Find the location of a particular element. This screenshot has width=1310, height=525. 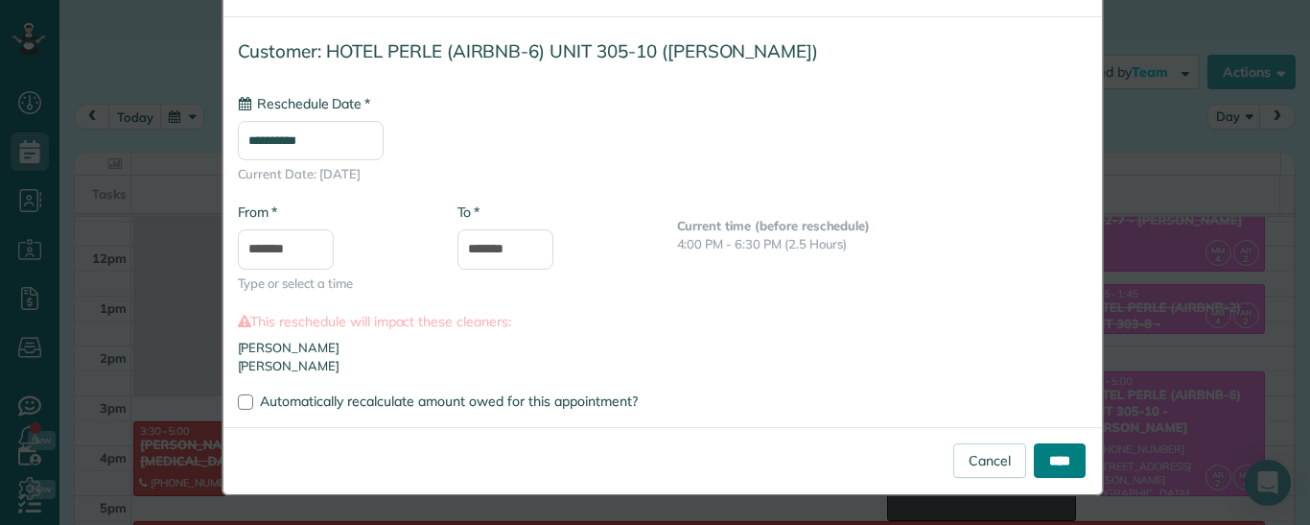

b: Current time (before reschedule) is located at coordinates (774, 225).